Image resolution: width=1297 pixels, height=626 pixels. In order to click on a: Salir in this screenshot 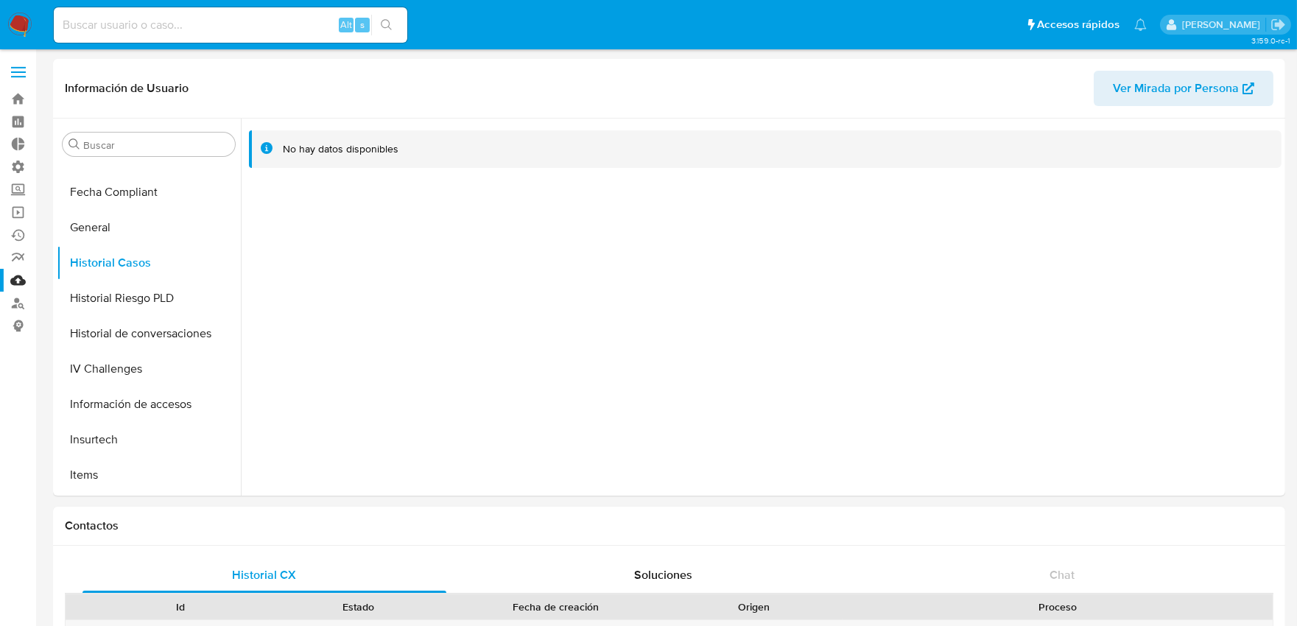, I will do `click(1278, 24)`.